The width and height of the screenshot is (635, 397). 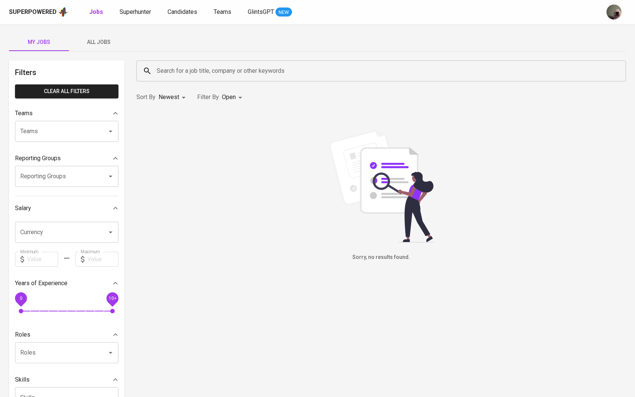 What do you see at coordinates (24, 113) in the screenshot?
I see `p: Teams` at bounding box center [24, 113].